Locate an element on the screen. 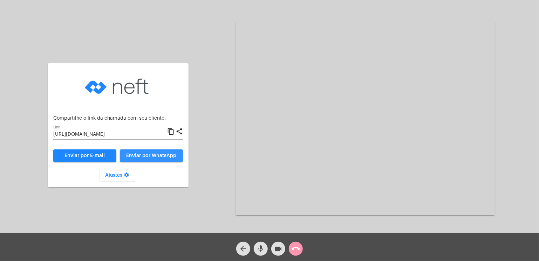  span: Ajustes is located at coordinates (118, 176).